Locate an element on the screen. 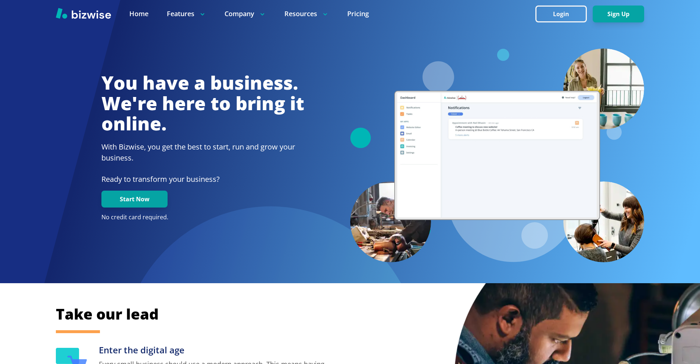 The height and width of the screenshot is (364, 700). h2: Take our lead is located at coordinates (332, 314).